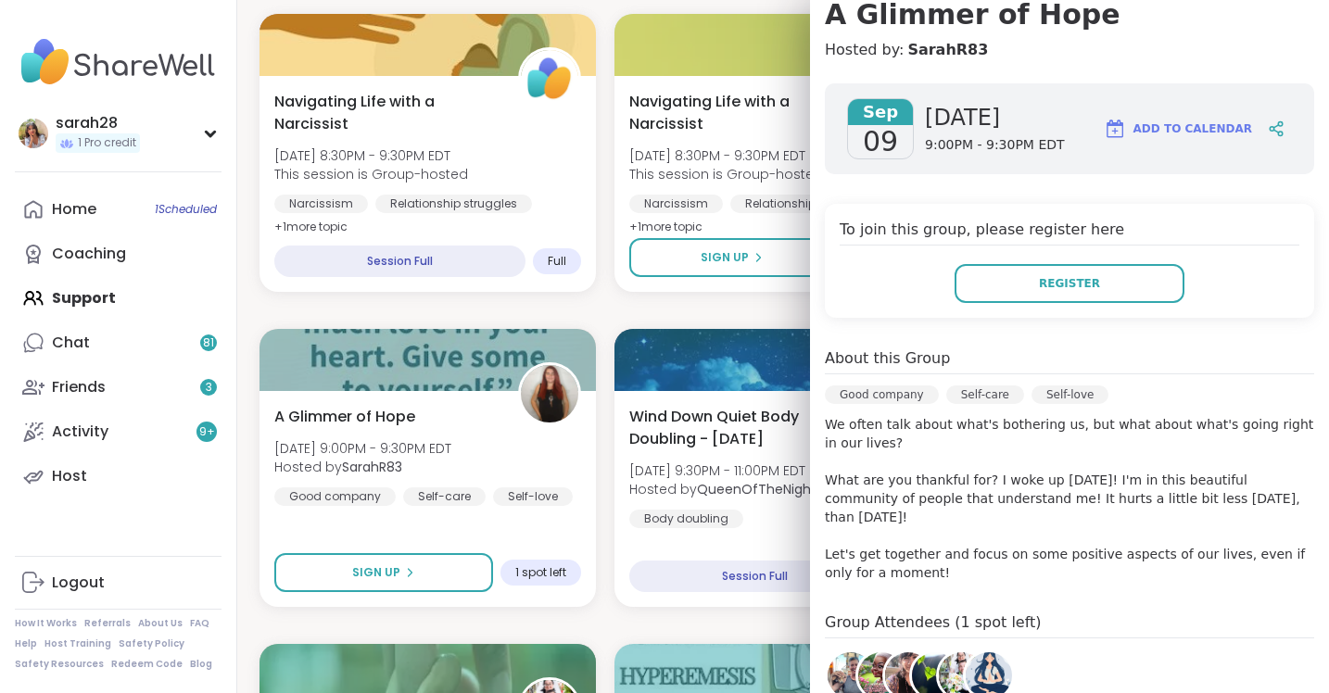  I want to click on a: Referrals, so click(108, 624).